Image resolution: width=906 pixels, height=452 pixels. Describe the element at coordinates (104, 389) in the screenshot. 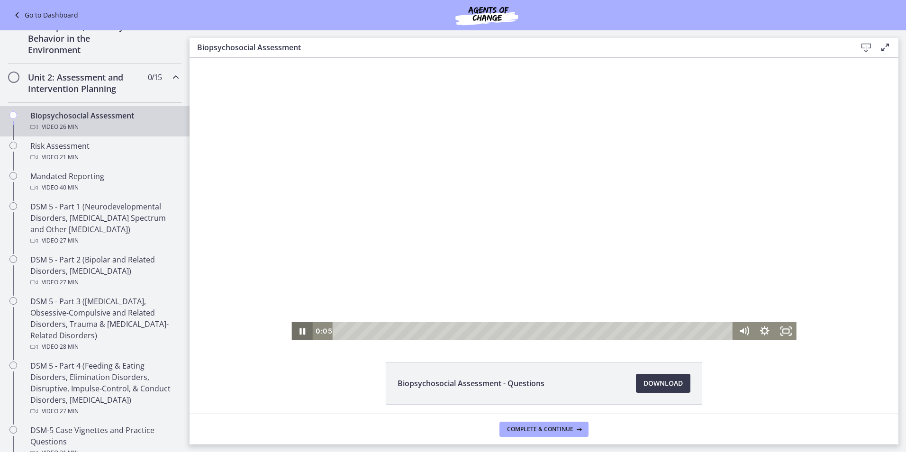

I see `div: DSM 5 - Part 4 (Feeding & Eating Disorders, Elimination Disorders, Disruptive, Impulse-Control, &...` at that location.